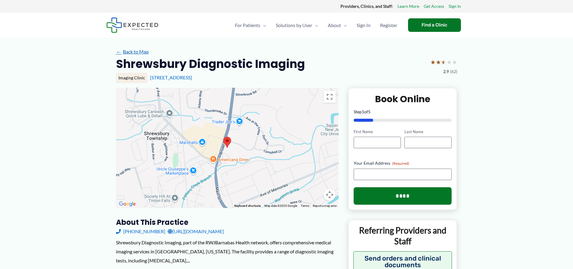 This screenshot has height=269, width=573. What do you see at coordinates (403, 112) in the screenshot?
I see `p: Step of` at bounding box center [403, 112].